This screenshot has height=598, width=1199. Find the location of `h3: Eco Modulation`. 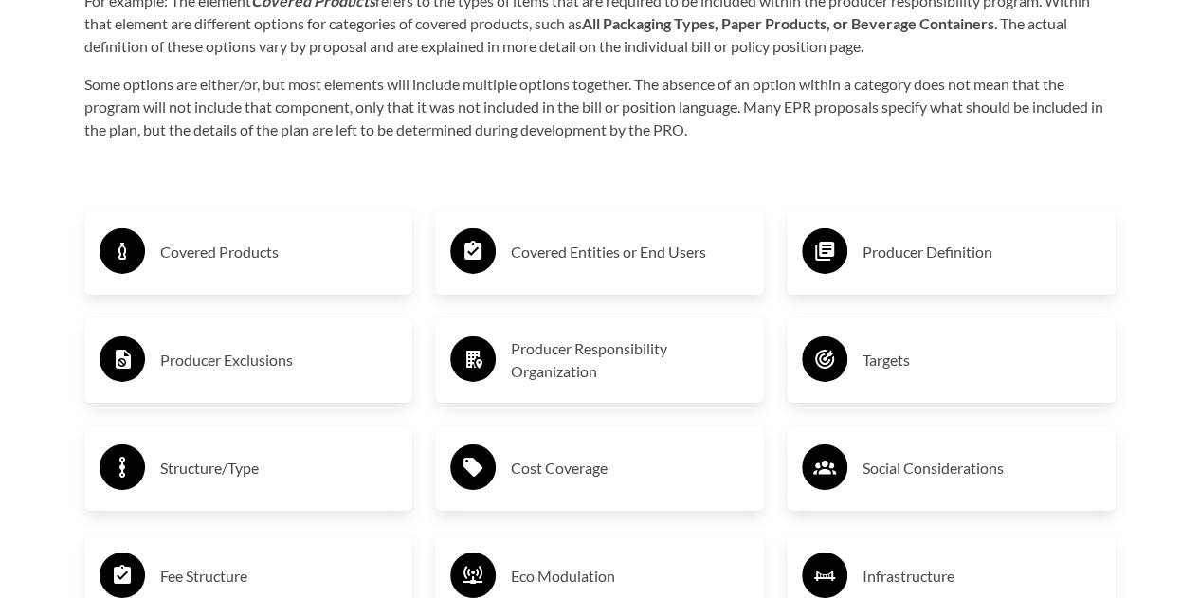

h3: Eco Modulation is located at coordinates (630, 576).